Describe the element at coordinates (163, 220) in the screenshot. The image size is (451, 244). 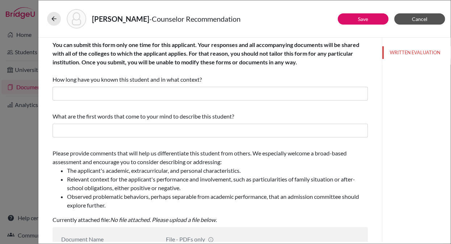
I see `i: No file attached. Please upload a file below.` at that location.